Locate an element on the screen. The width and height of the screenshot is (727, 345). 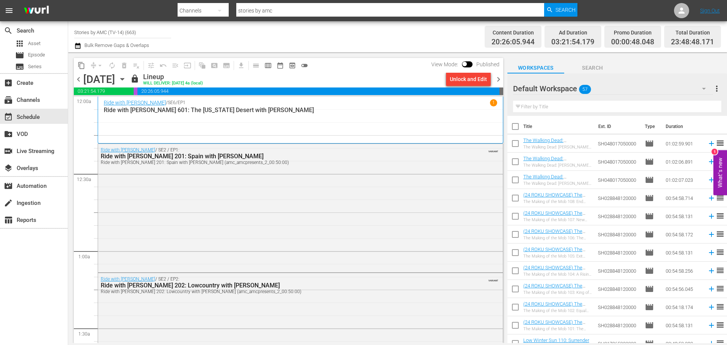
span: Live Streaming is located at coordinates (8, 151).